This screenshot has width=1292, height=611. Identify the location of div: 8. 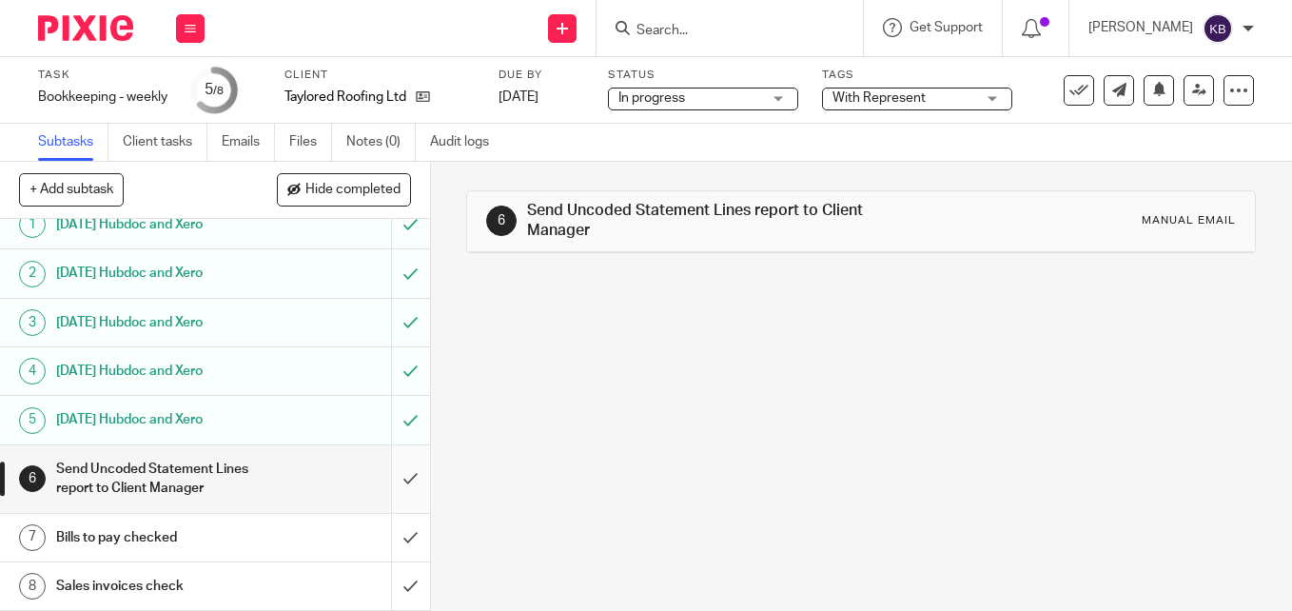
(32, 586).